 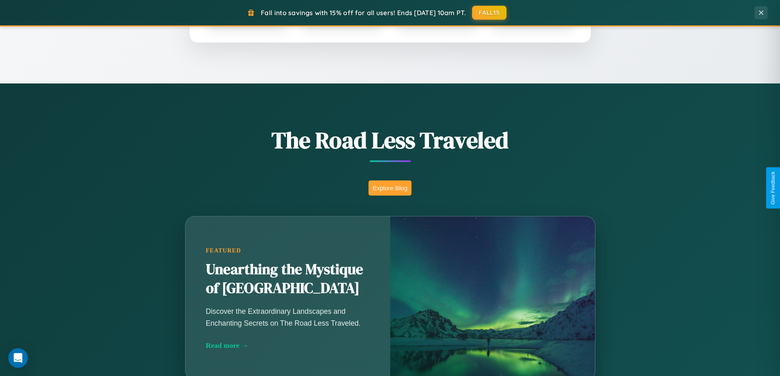 I want to click on div: Give Feedback, so click(x=773, y=188).